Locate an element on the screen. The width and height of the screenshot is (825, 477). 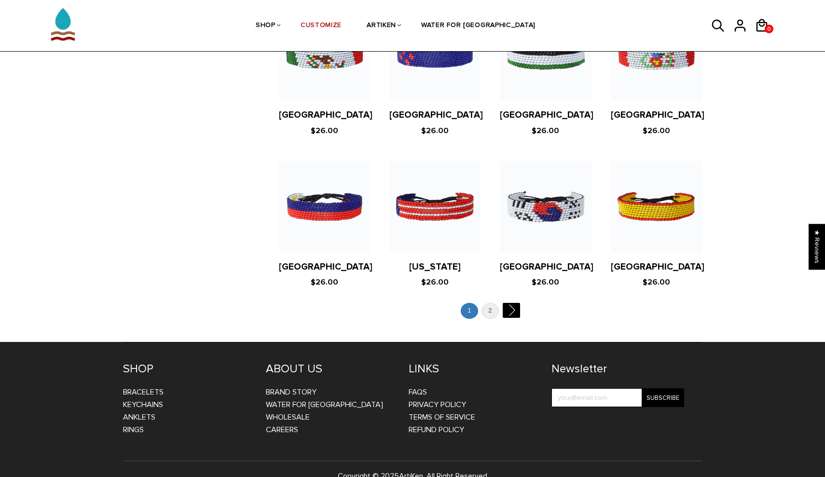
span: 0 is located at coordinates (769, 29).